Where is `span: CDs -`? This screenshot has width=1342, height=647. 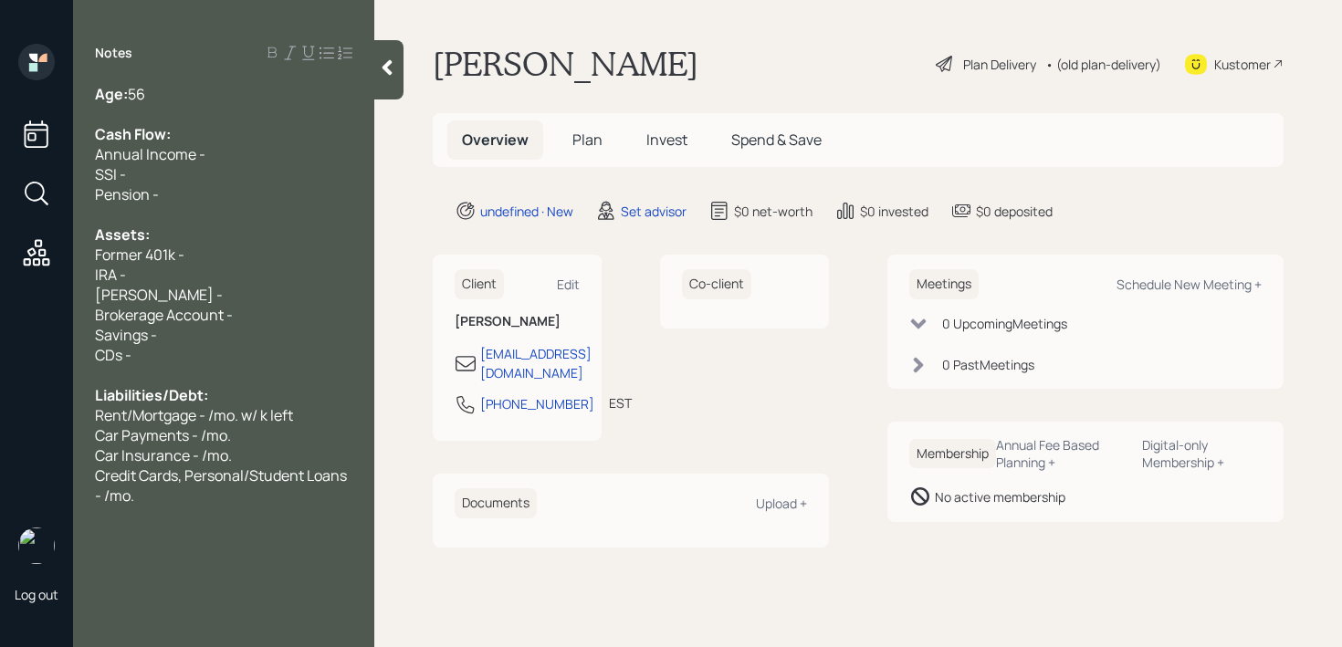 span: CDs - is located at coordinates (113, 355).